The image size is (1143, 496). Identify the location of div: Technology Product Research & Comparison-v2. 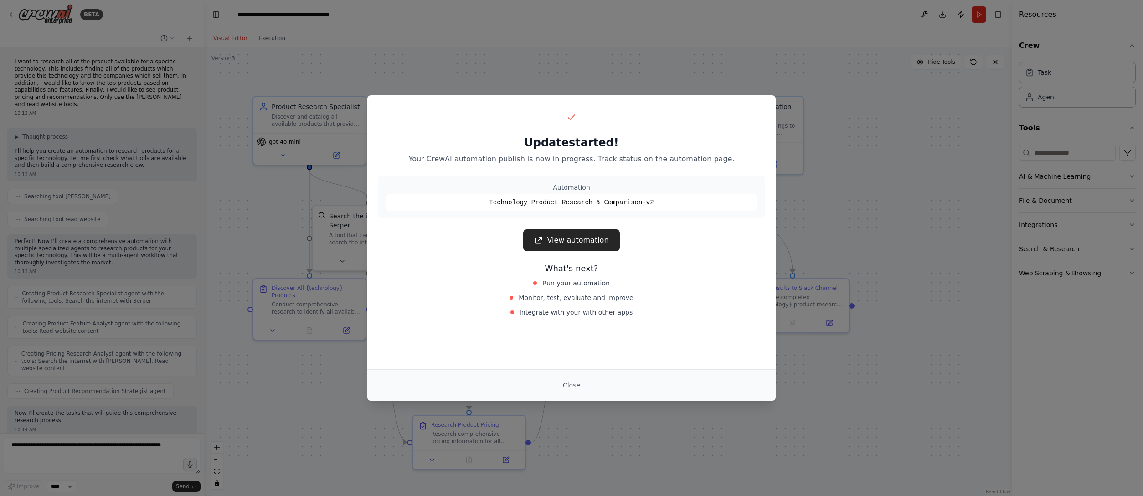
(571, 202).